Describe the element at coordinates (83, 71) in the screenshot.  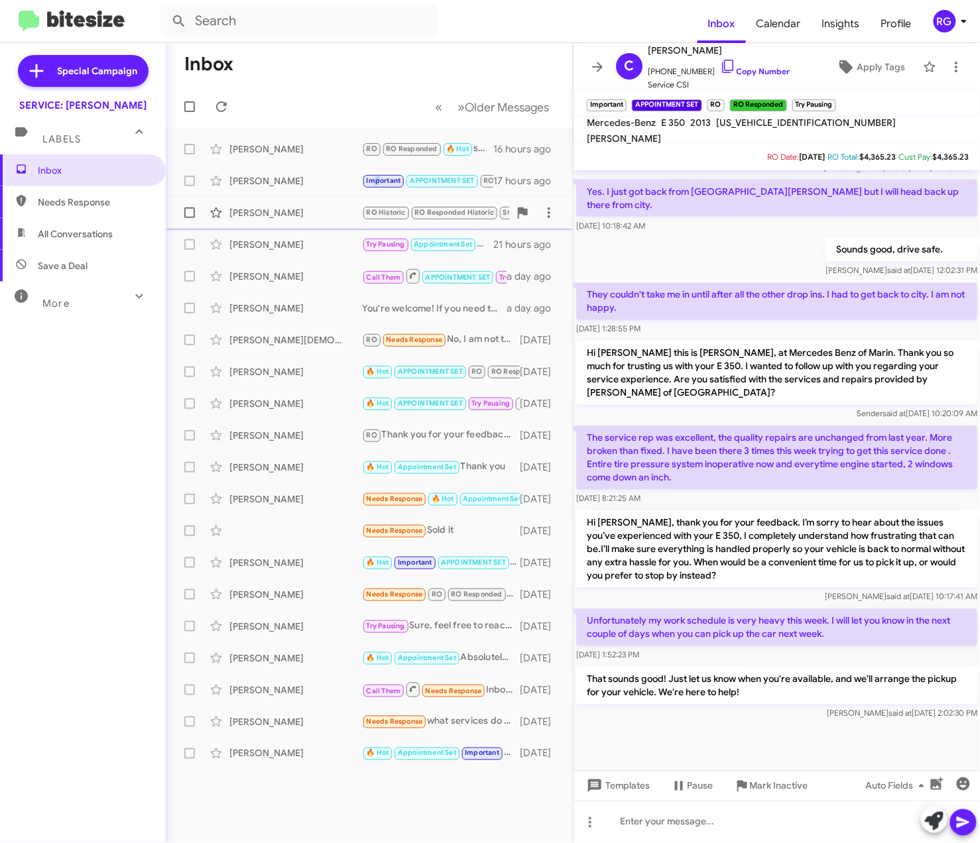
I see `a: Special Campaign` at that location.